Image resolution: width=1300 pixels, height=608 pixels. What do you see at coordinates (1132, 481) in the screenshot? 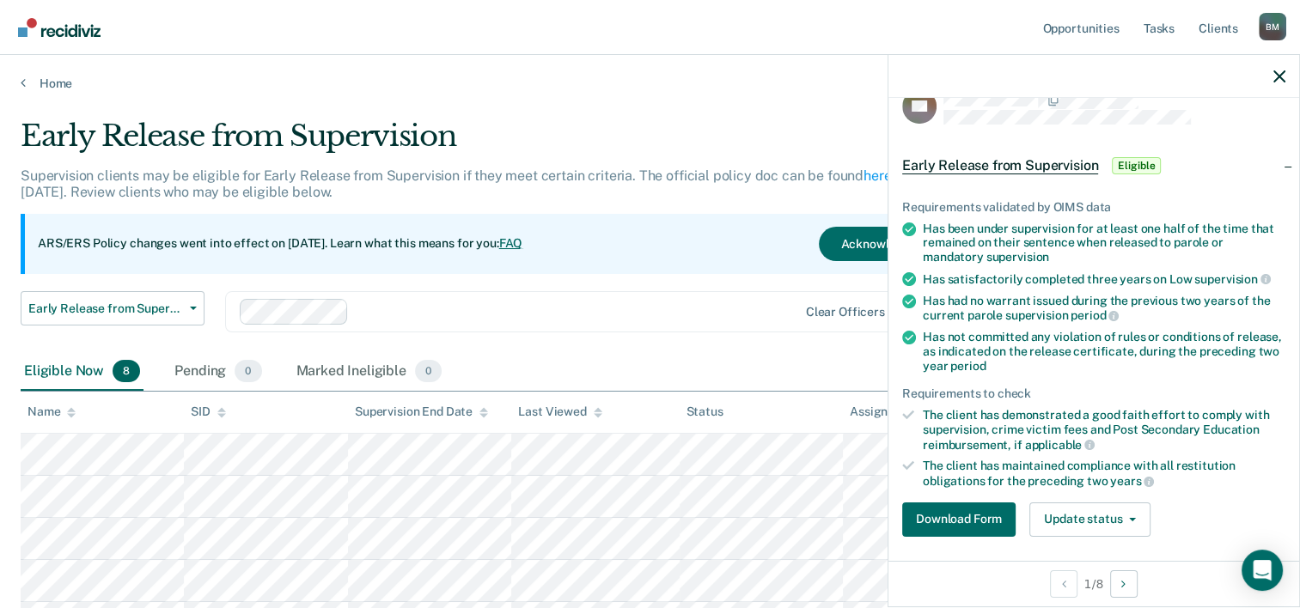
I see `span: years` at bounding box center [1132, 481].